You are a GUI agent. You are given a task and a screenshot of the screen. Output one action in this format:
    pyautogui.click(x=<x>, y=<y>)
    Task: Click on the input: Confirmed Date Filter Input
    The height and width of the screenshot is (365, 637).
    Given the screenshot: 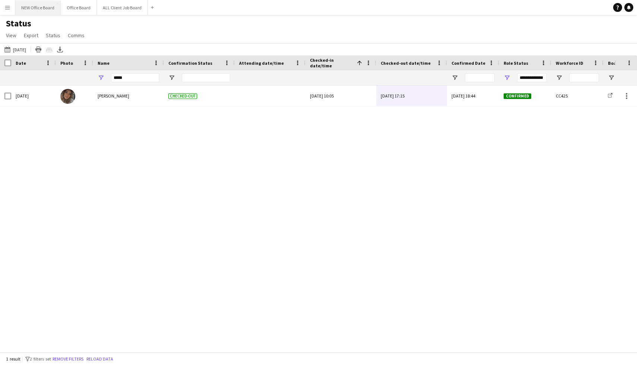 What is the action you would take?
    pyautogui.click(x=480, y=78)
    